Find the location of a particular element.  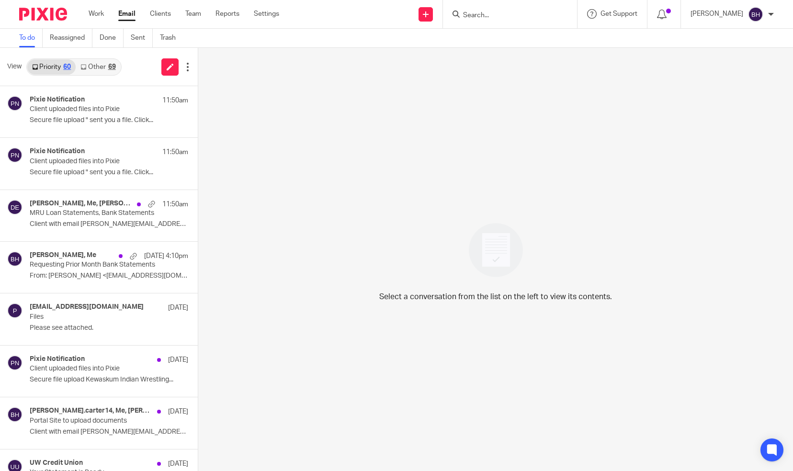

p: Requesting Prior Month Bank Statements is located at coordinates (93, 265).